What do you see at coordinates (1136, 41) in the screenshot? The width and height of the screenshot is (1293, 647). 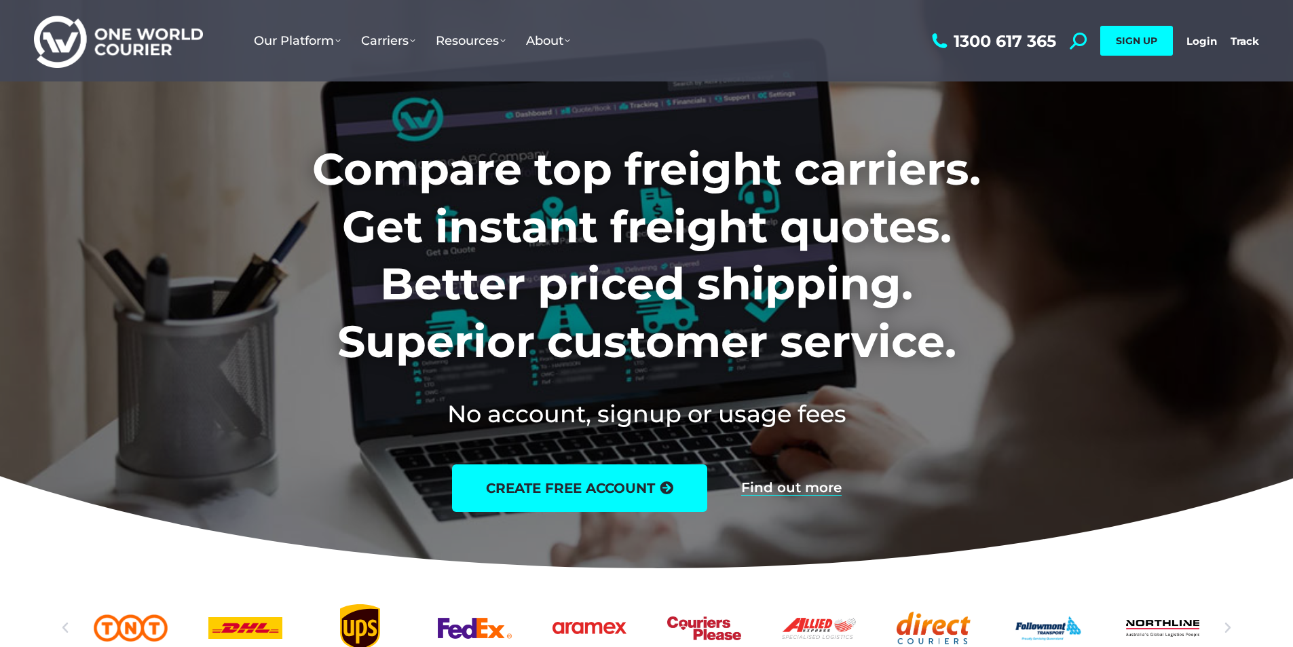 I see `span: SIGN UP` at bounding box center [1136, 41].